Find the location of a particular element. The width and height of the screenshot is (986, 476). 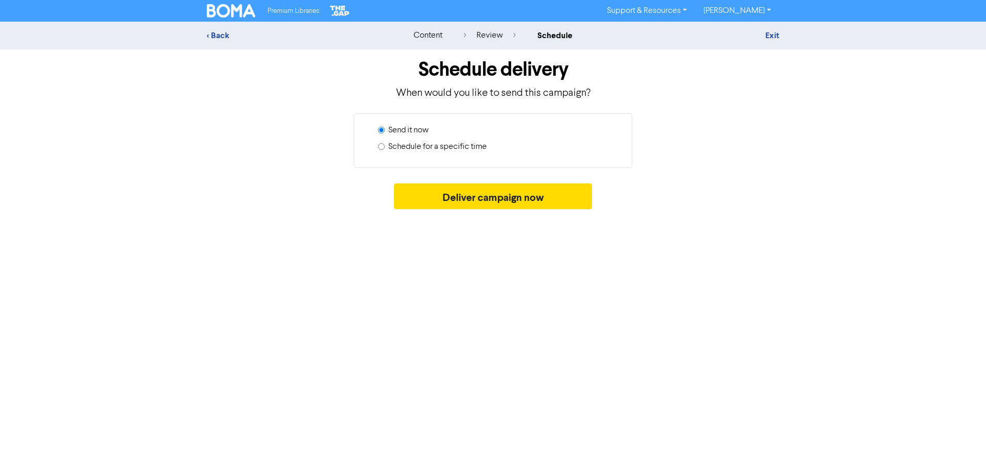

div: Chat Widget is located at coordinates (960, 452).